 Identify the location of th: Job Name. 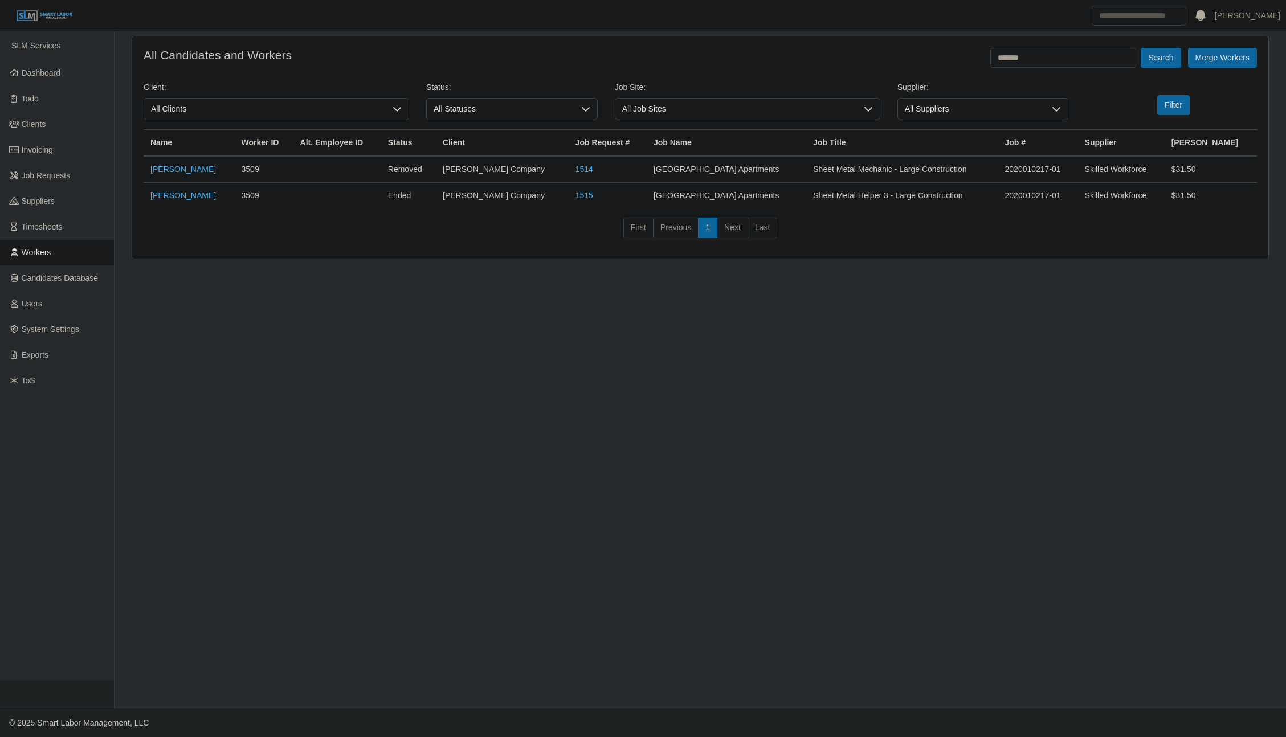
(726, 143).